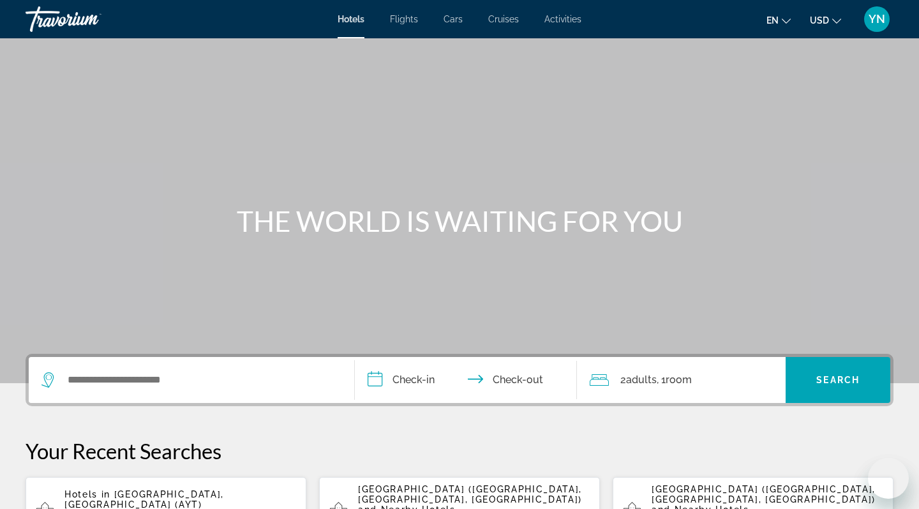 This screenshot has width=919, height=509. I want to click on button: Change language, so click(779, 20).